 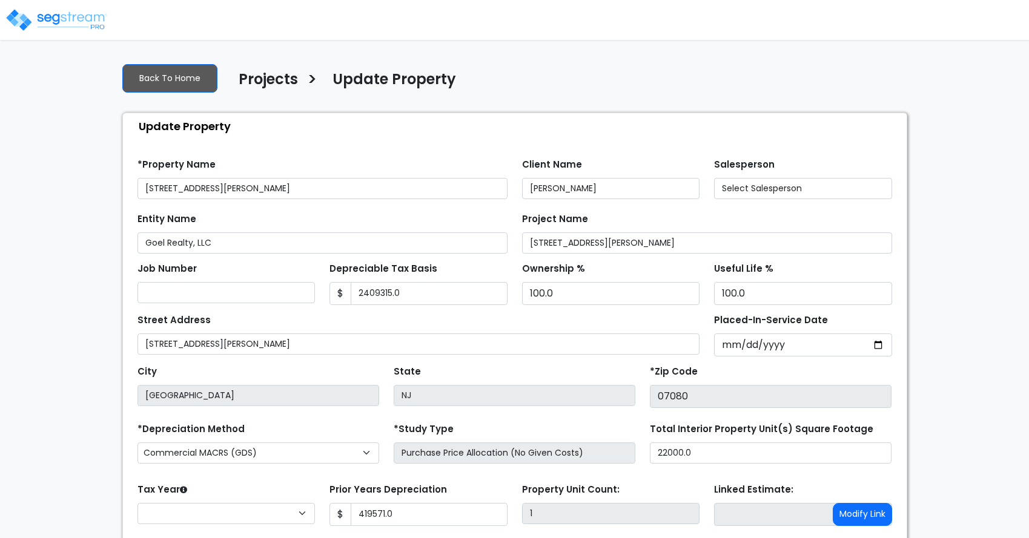 What do you see at coordinates (407, 372) in the screenshot?
I see `label: State` at bounding box center [407, 372].